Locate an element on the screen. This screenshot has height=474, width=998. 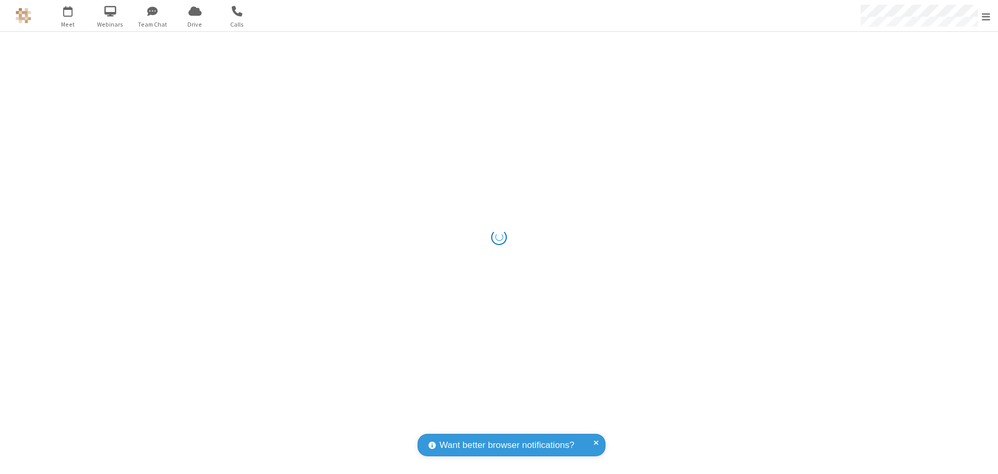
span: Webinars is located at coordinates (110, 25).